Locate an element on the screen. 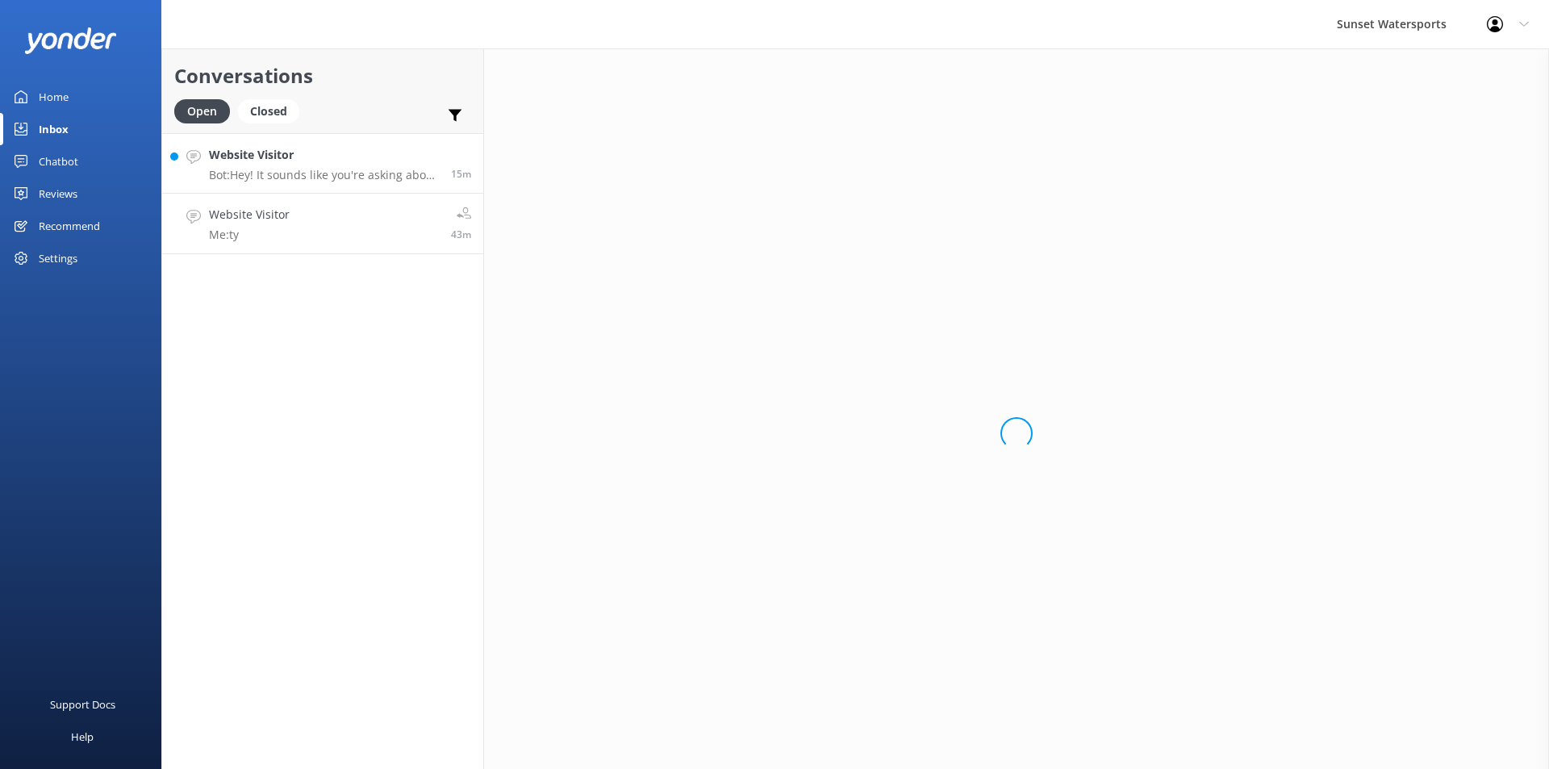 This screenshot has height=769, width=1549. div: Closed is located at coordinates (269, 111).